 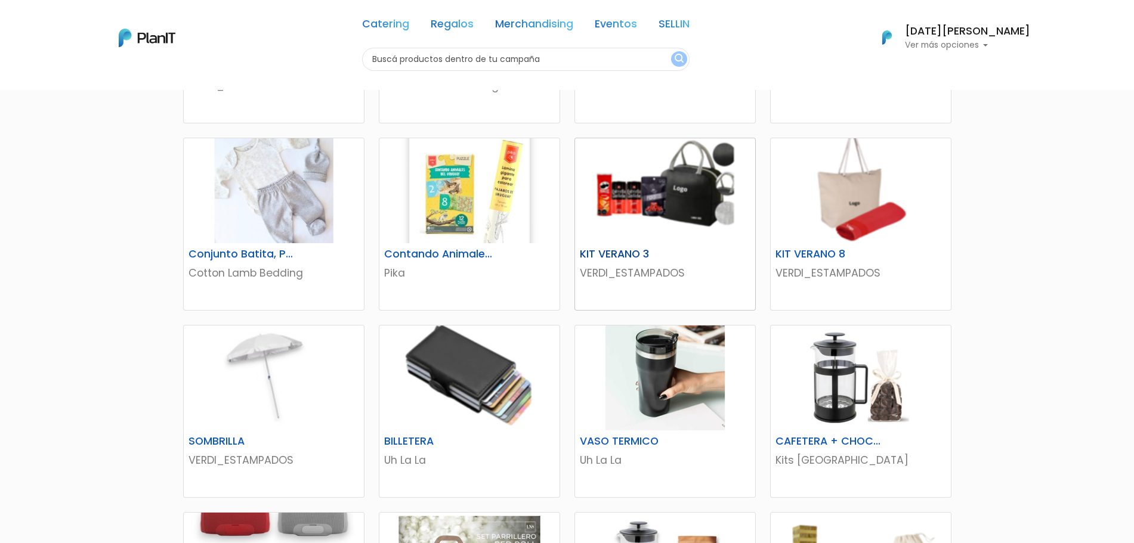 I want to click on img: thumb_C14F583B-8ACB-4322-A191-B199E8EE9A61.jpeg, so click(x=861, y=378).